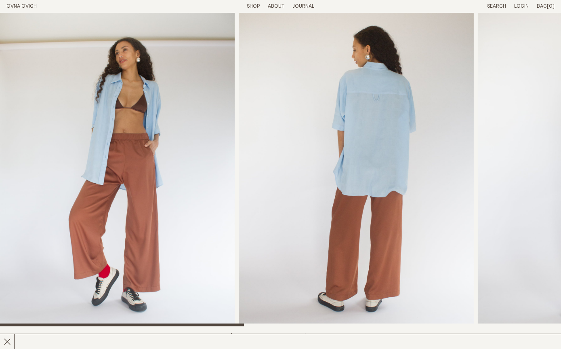 This screenshot has width=561, height=349. Describe the element at coordinates (303, 6) in the screenshot. I see `a: Journal` at that location.